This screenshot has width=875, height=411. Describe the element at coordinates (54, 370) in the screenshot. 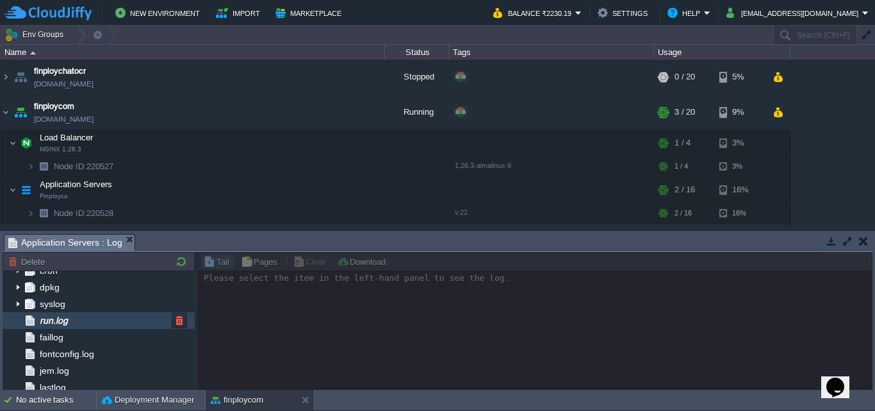

I see `span: jem.log` at that location.